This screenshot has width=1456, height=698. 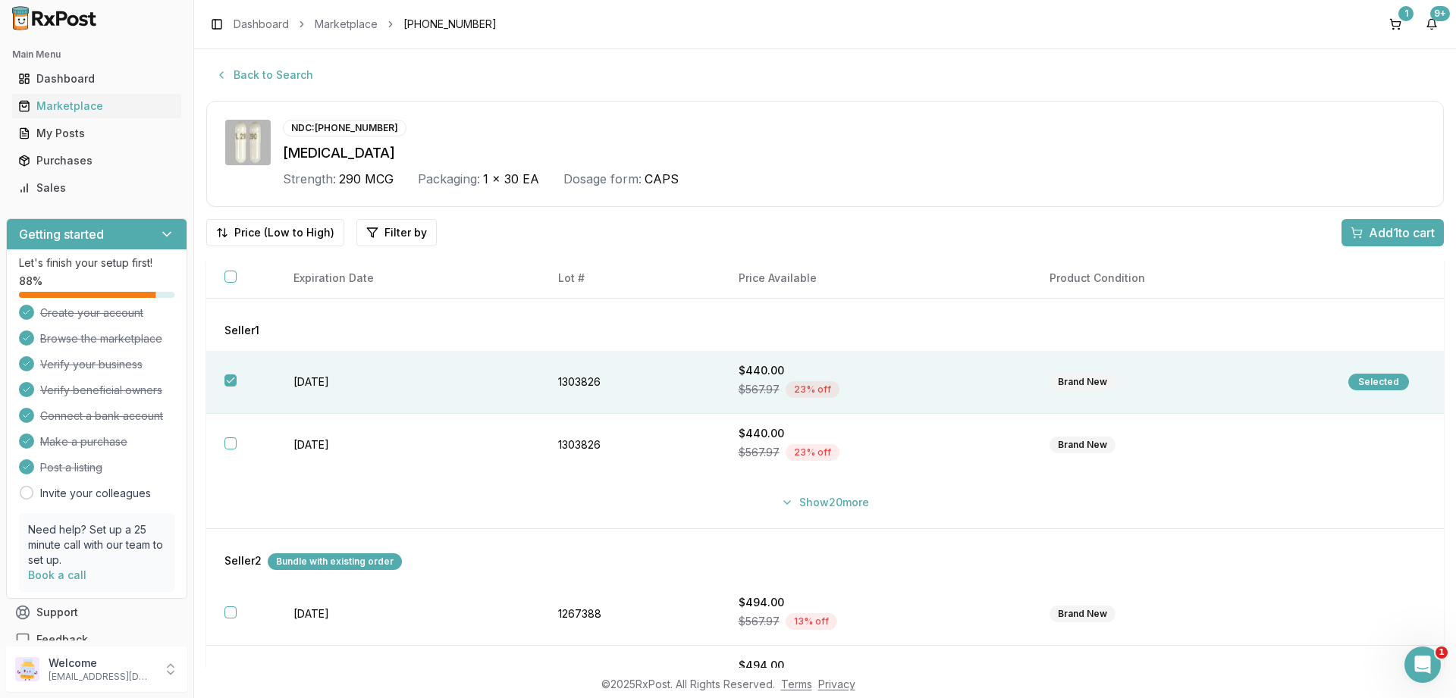 What do you see at coordinates (365, 24) in the screenshot?
I see `nav: breadcrumb` at bounding box center [365, 24].